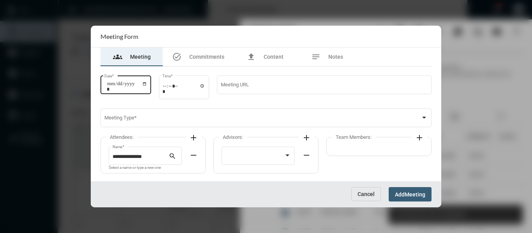 Image resolution: width=532 pixels, height=233 pixels. Describe the element at coordinates (400, 195) in the screenshot. I see `span: Add` at that location.